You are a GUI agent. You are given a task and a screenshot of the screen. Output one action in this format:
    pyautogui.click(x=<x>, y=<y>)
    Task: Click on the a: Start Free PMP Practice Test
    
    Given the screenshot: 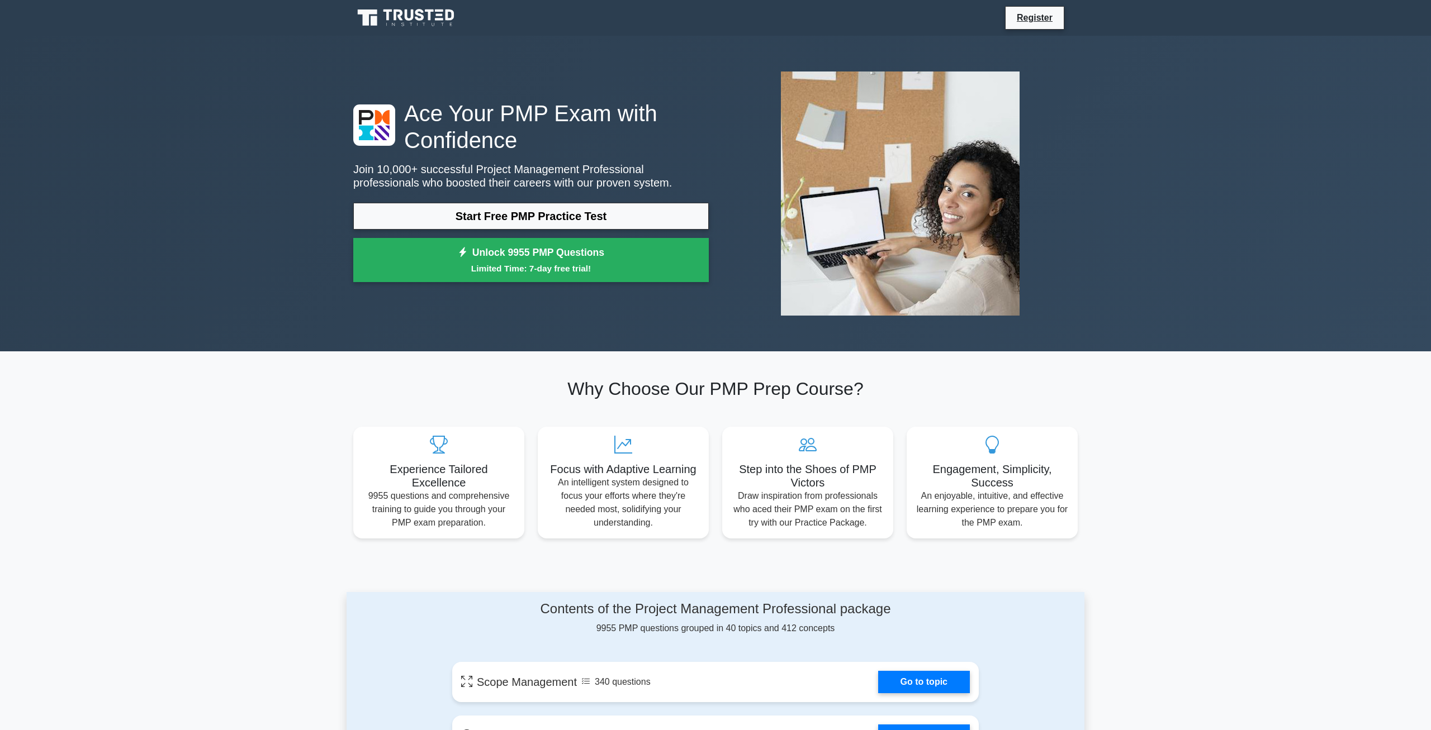 What is the action you would take?
    pyautogui.click(x=531, y=216)
    